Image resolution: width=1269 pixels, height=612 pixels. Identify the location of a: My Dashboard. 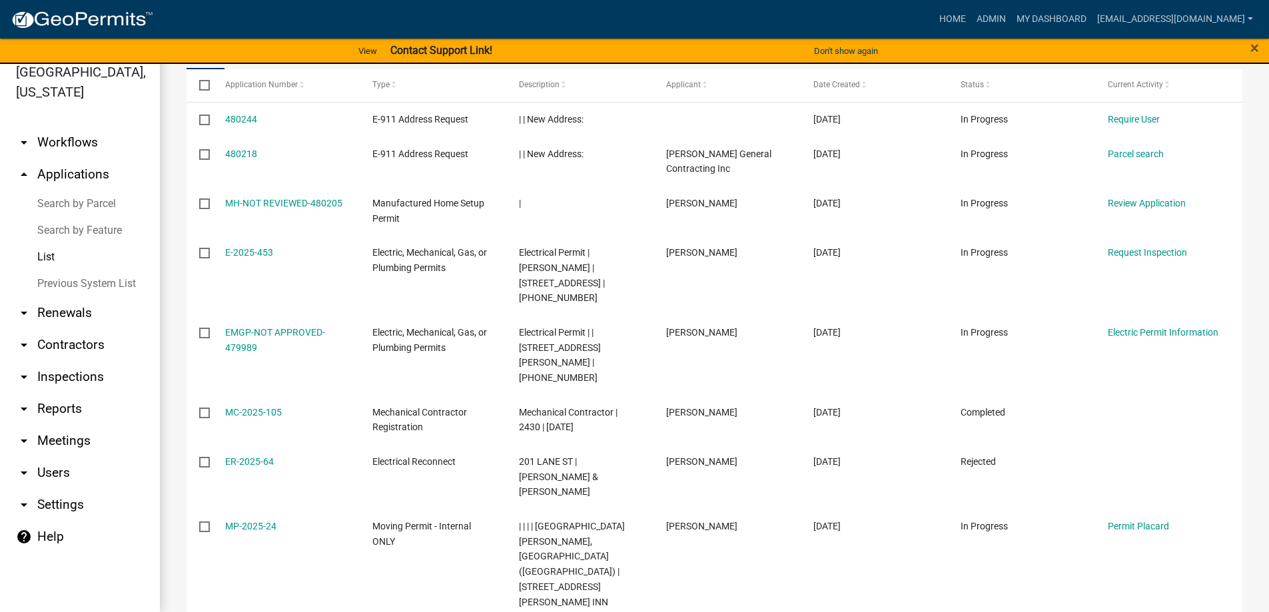
(1051, 19).